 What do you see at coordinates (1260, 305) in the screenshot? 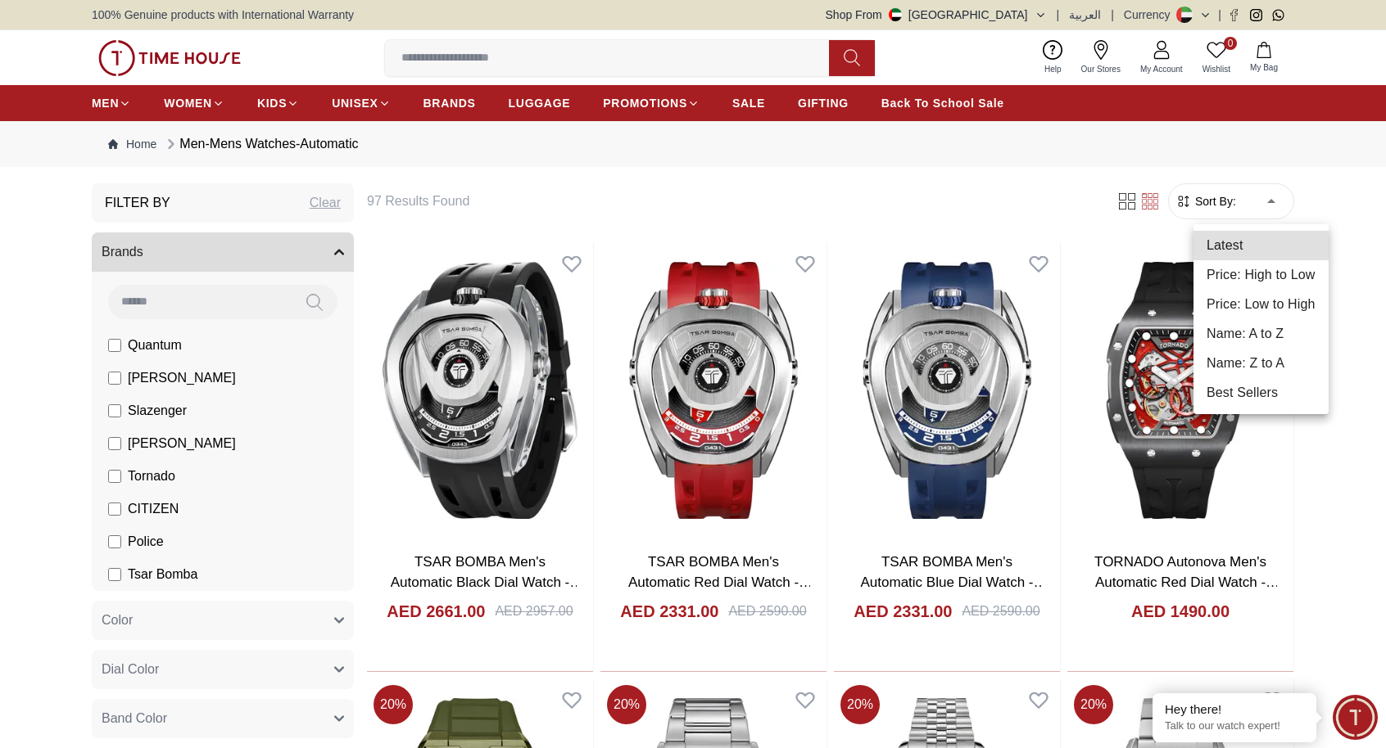
I see `li: Price: Low to High` at bounding box center [1260, 305].